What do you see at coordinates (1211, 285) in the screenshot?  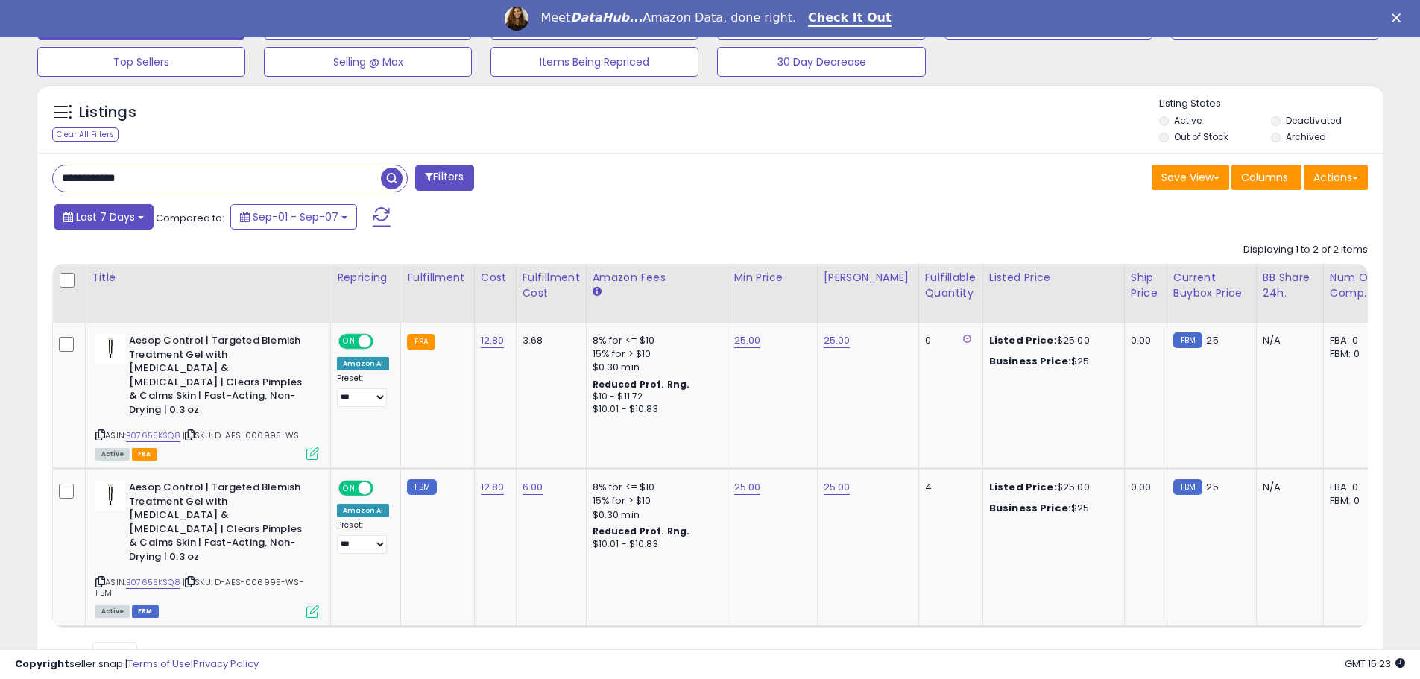 I see `div: Current Buybox Price` at bounding box center [1211, 285].